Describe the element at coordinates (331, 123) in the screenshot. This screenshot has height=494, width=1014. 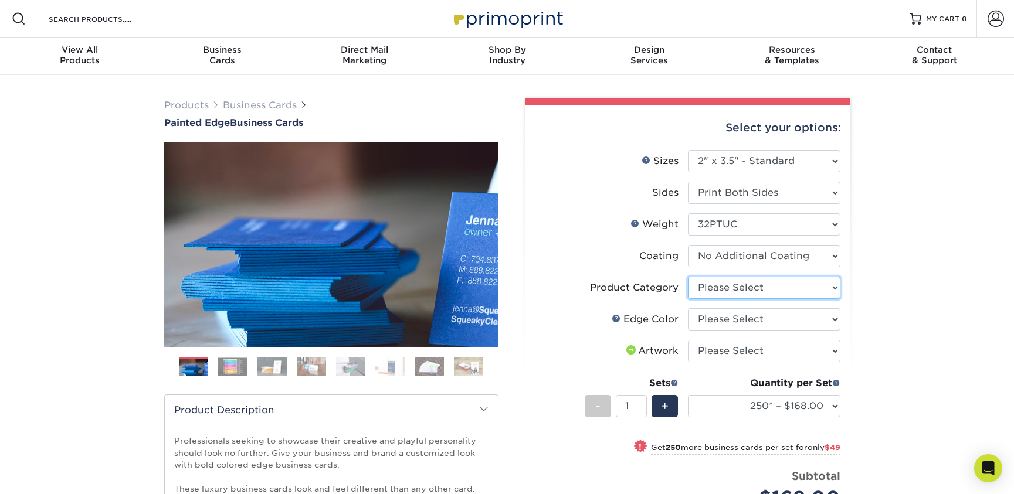
I see `h1: Business Cards` at that location.